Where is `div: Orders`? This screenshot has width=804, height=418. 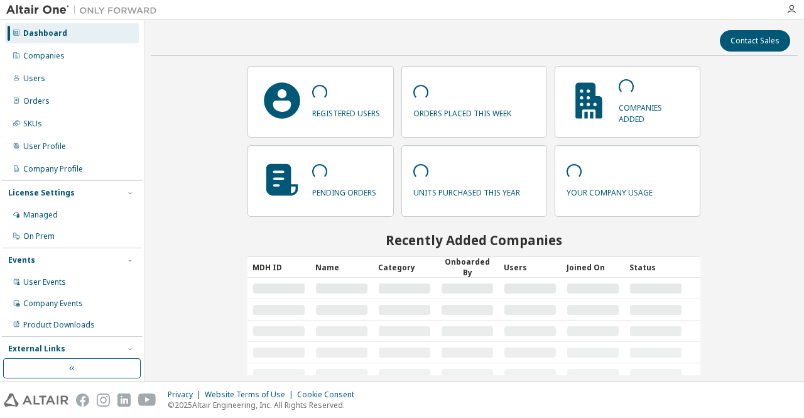
div: Orders is located at coordinates (36, 101).